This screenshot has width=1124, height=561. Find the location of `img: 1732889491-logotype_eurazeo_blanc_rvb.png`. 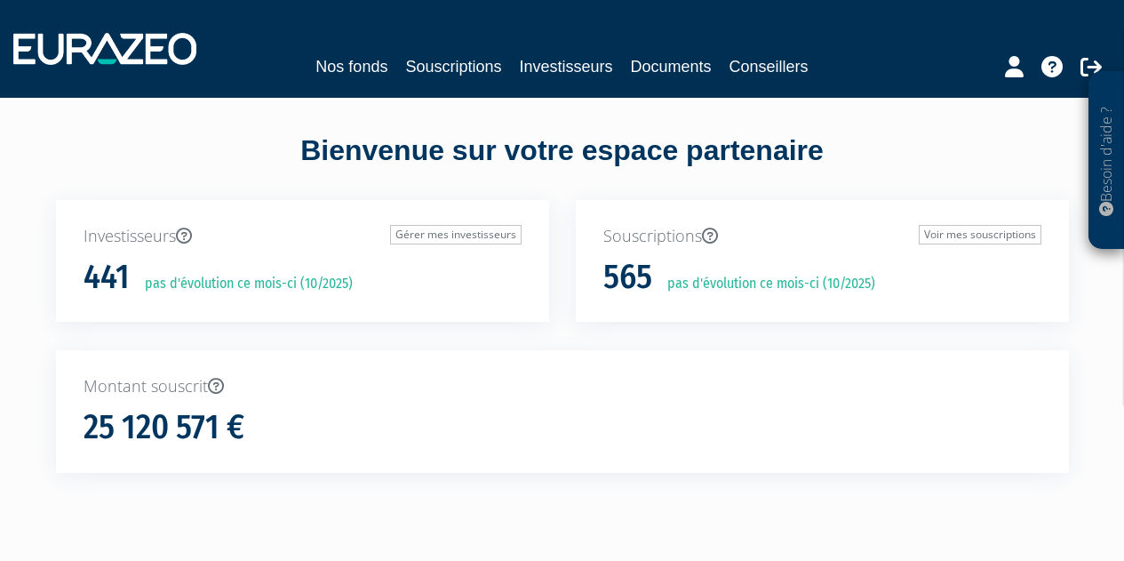

img: 1732889491-logotype_eurazeo_blanc_rvb.png is located at coordinates (105, 49).